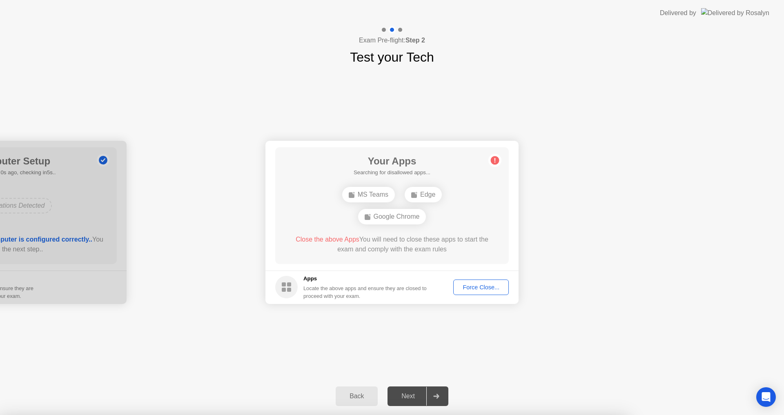  Describe the element at coordinates (678, 13) in the screenshot. I see `div: Delivered by` at that location.